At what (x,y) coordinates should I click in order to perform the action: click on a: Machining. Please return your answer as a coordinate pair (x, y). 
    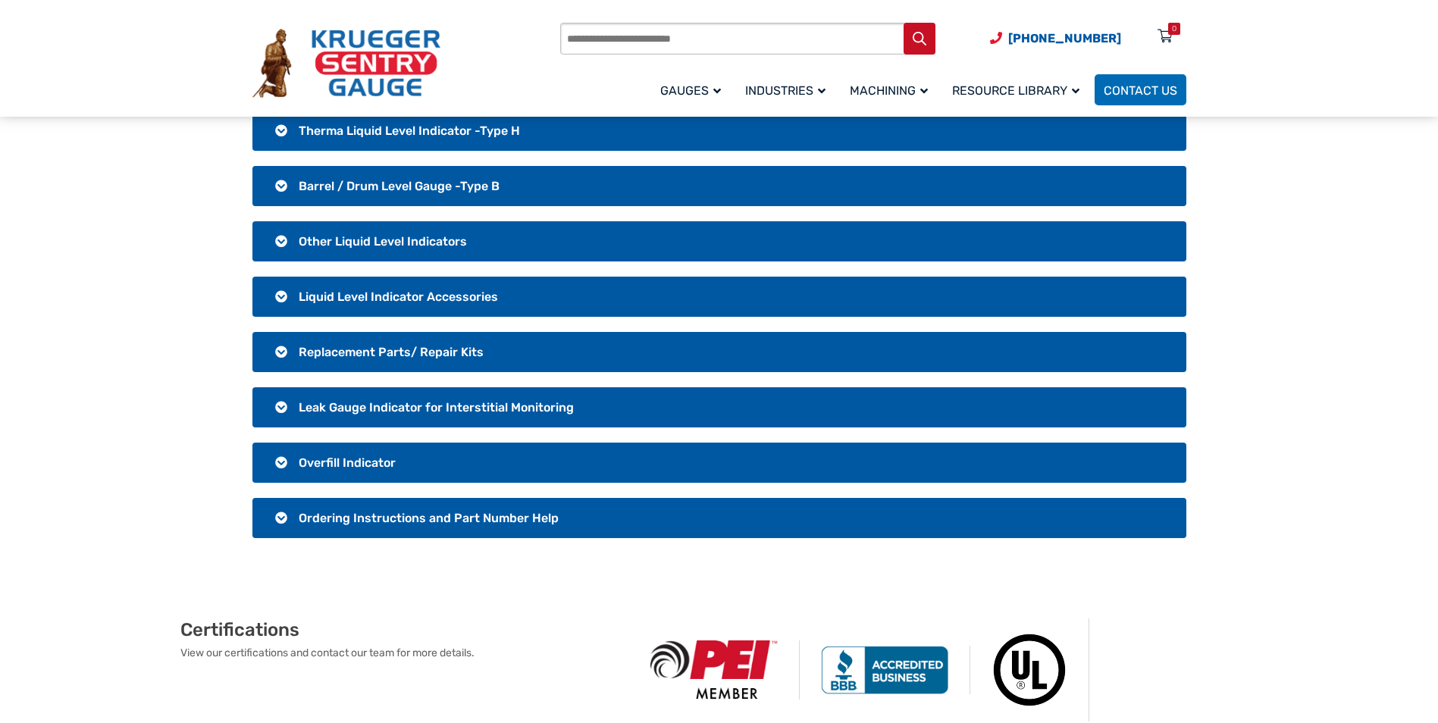
    Looking at the image, I should click on (891, 89).